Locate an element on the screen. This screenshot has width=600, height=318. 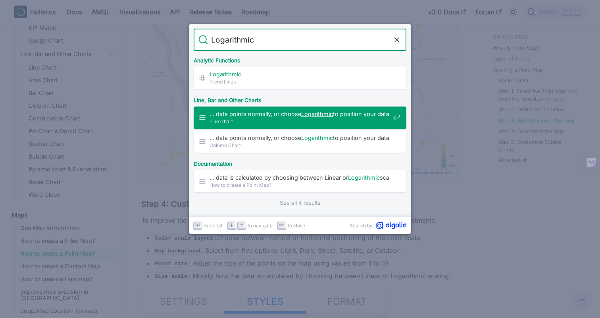
svg: Arrow down is located at coordinates (231, 225).